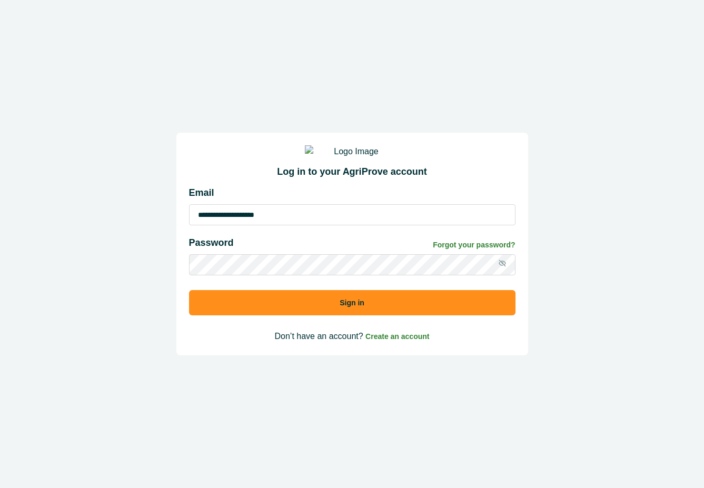 This screenshot has height=488, width=704. Describe the element at coordinates (474, 245) in the screenshot. I see `span: Forgot your password?` at that location.